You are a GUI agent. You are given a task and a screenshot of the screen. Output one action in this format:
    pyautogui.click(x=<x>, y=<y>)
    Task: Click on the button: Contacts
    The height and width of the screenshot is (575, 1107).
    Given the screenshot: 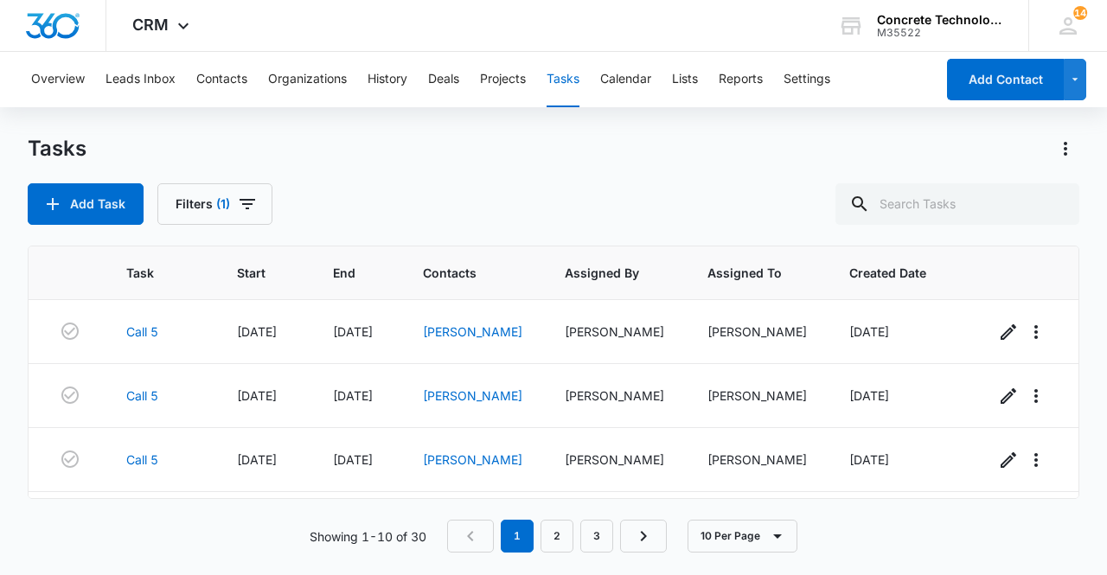 What is the action you would take?
    pyautogui.click(x=221, y=80)
    